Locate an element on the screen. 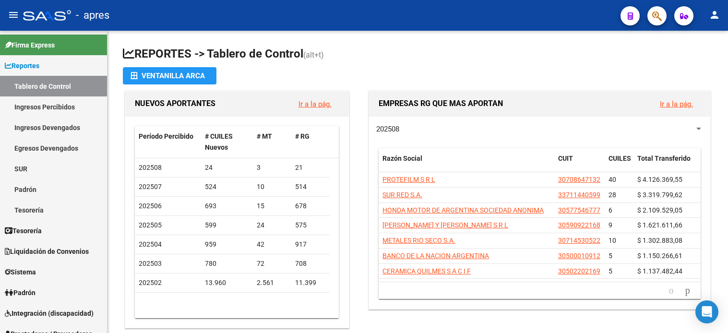 The width and height of the screenshot is (728, 333). span: CUIT is located at coordinates (565, 158).